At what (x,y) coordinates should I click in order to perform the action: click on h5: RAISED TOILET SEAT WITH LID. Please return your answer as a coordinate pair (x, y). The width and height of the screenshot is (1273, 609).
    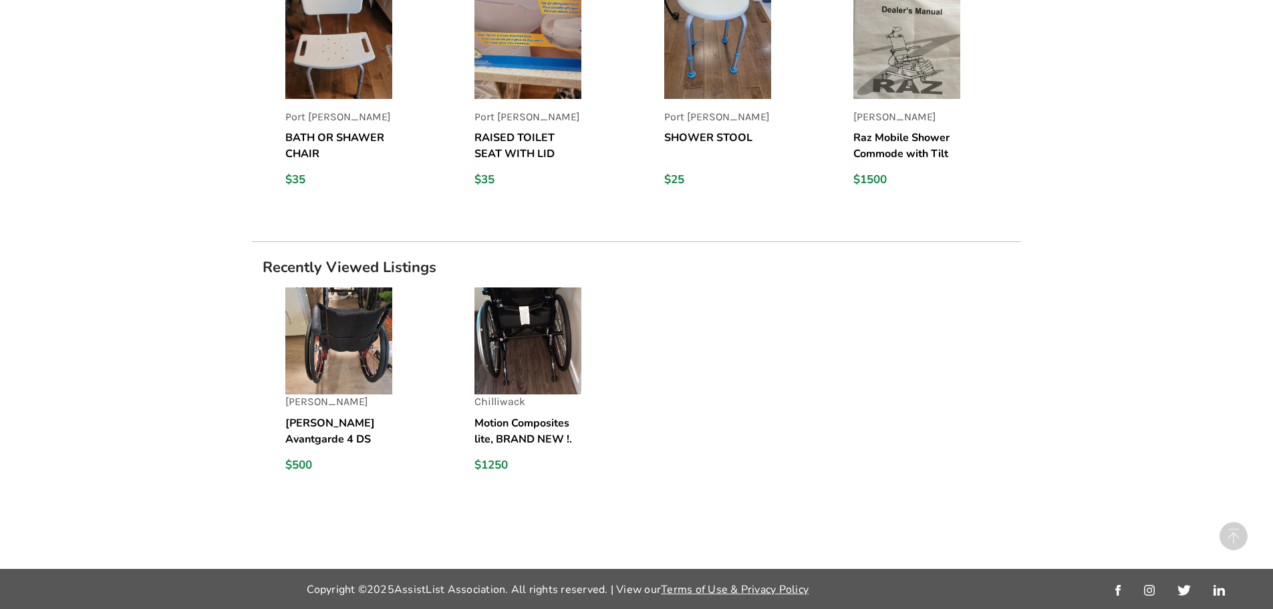
    Looking at the image, I should click on (528, 146).